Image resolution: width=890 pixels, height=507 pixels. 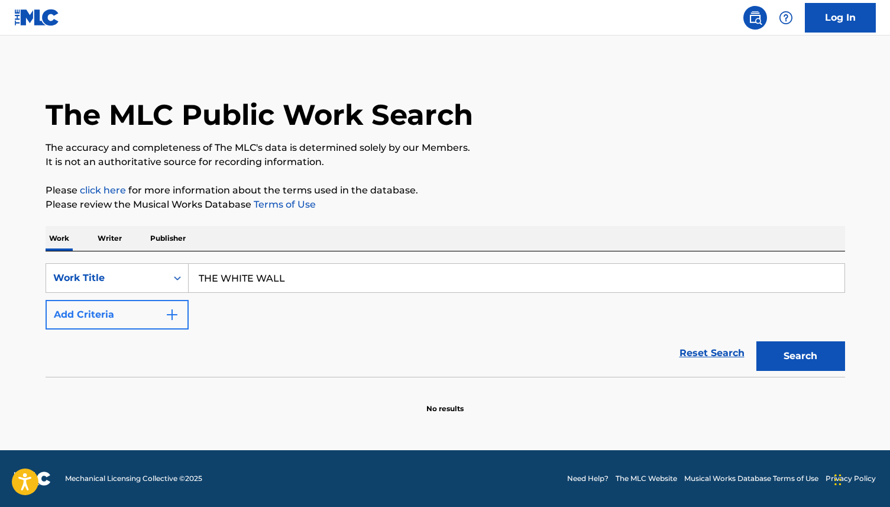 What do you see at coordinates (33, 478) in the screenshot?
I see `img: logo` at bounding box center [33, 478].